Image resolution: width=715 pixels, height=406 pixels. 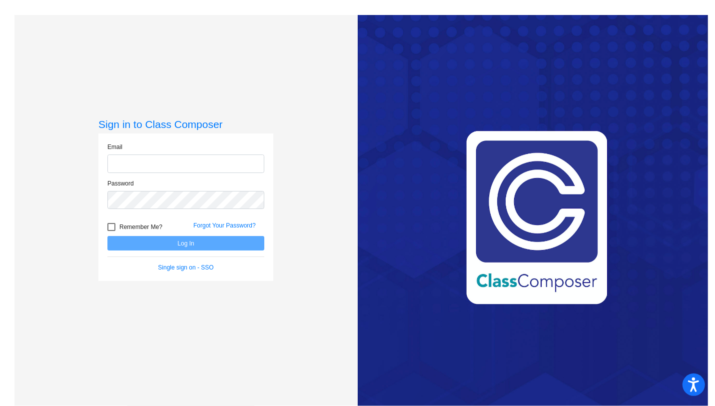 What do you see at coordinates (141, 227) in the screenshot?
I see `span: Remember Me?` at bounding box center [141, 227].